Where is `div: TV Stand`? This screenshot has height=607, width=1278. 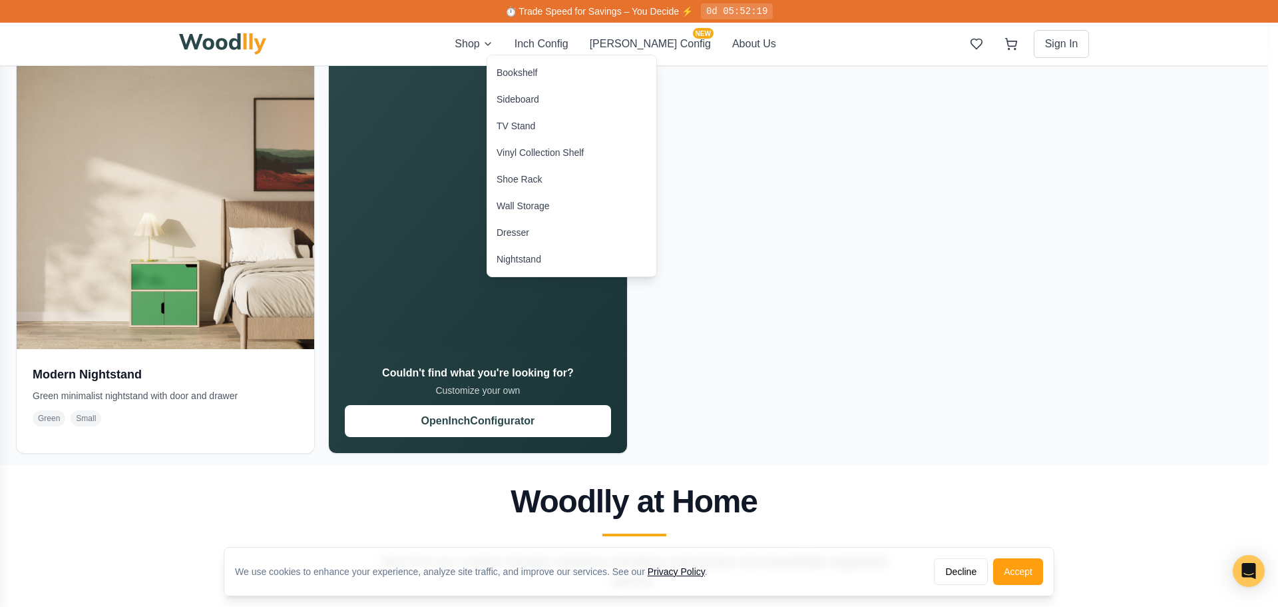
div: TV Stand is located at coordinates (516, 126).